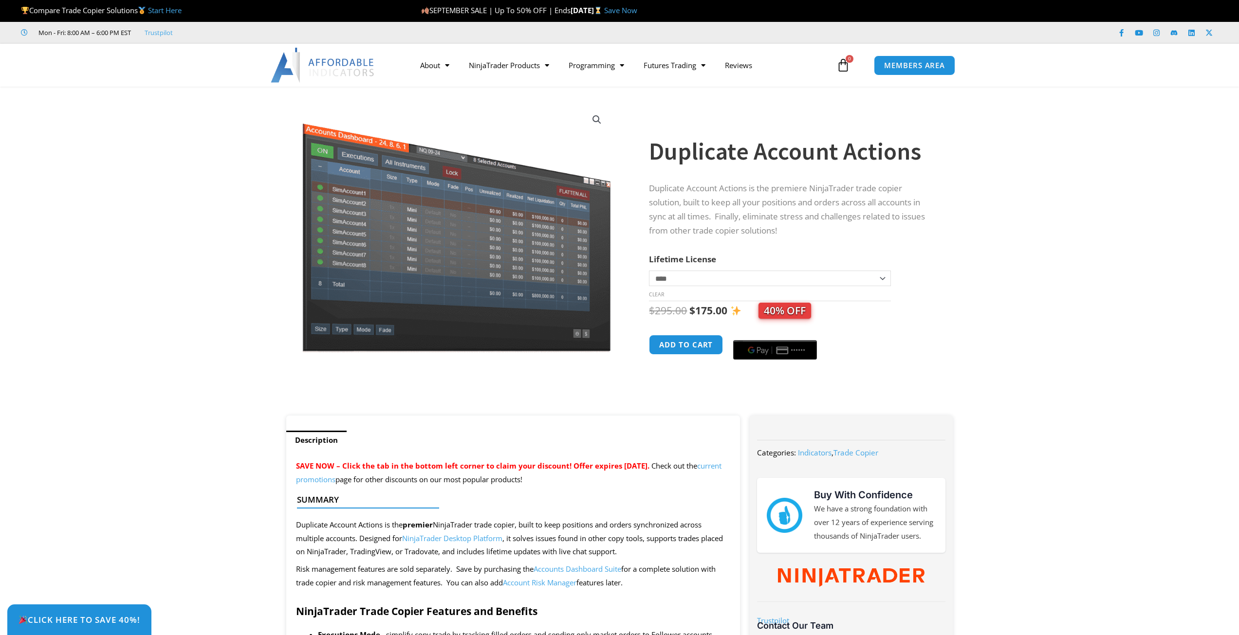 This screenshot has width=1239, height=635. What do you see at coordinates (509, 538) in the screenshot?
I see `span: Duplicate Account Actions is the NinjaTrader trade copier, built to keep positions and orders syn...` at bounding box center [509, 538].